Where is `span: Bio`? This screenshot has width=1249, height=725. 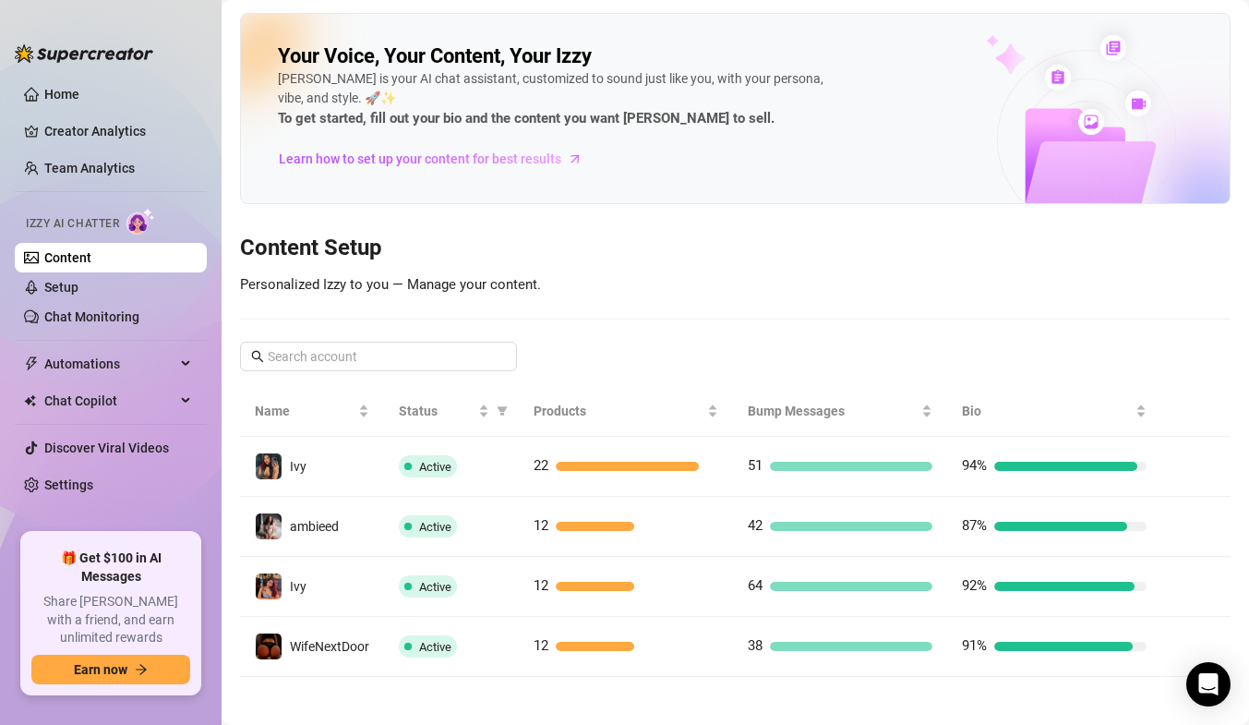 span: Bio is located at coordinates (1047, 411).